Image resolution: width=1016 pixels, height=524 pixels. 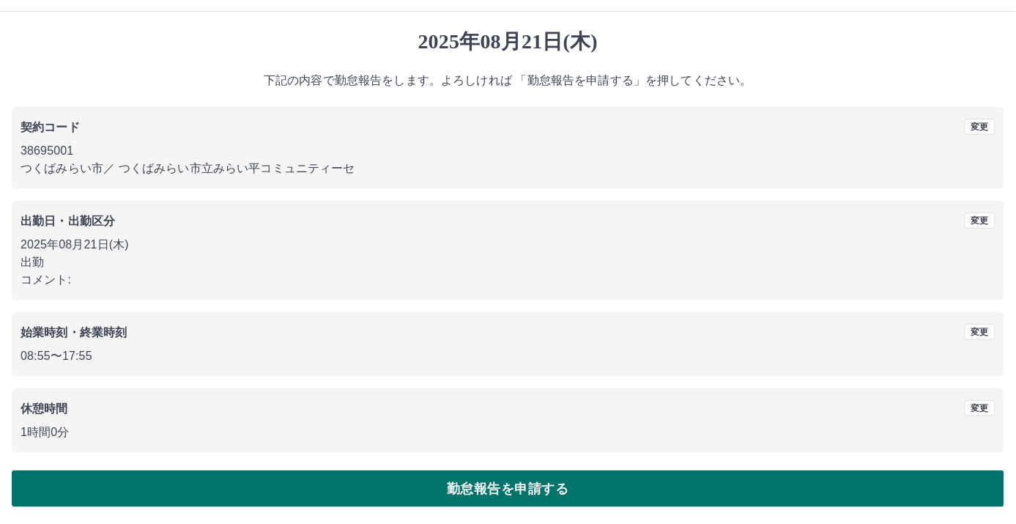 What do you see at coordinates (508, 168) in the screenshot?
I see `p: つくばみらい市 ／ つくばみらい市立みらい平コミュニティーセ` at bounding box center [508, 168].